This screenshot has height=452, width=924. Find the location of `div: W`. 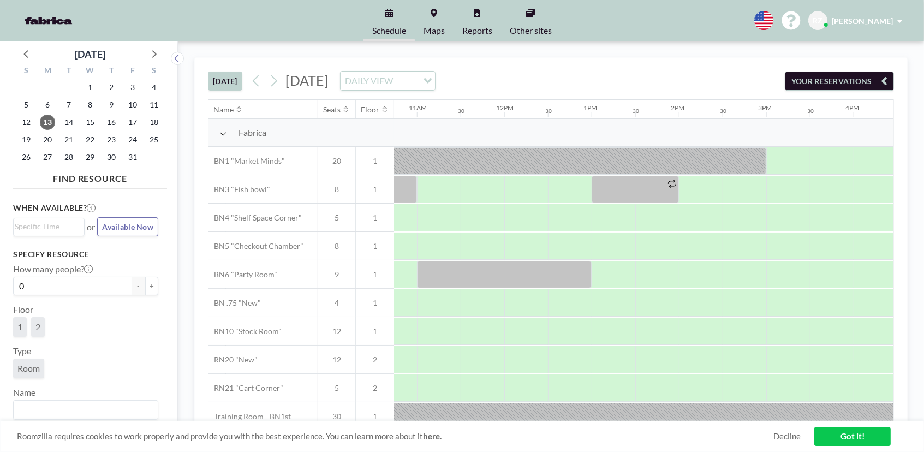

div: W is located at coordinates (90, 72).